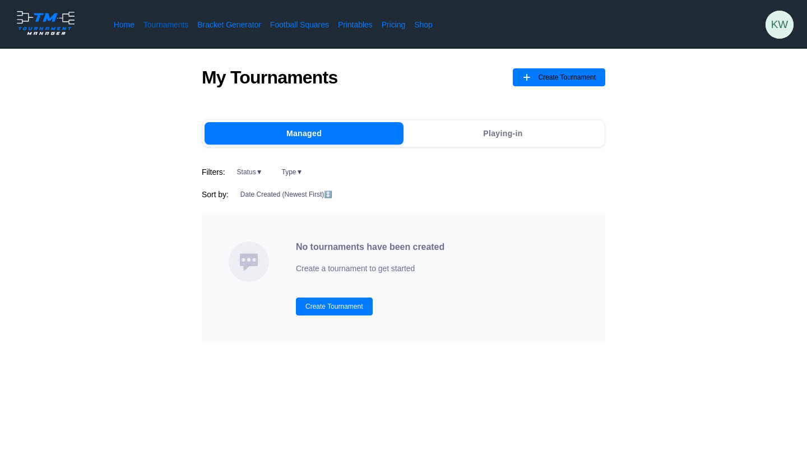  I want to click on button: Playing-in, so click(503, 133).